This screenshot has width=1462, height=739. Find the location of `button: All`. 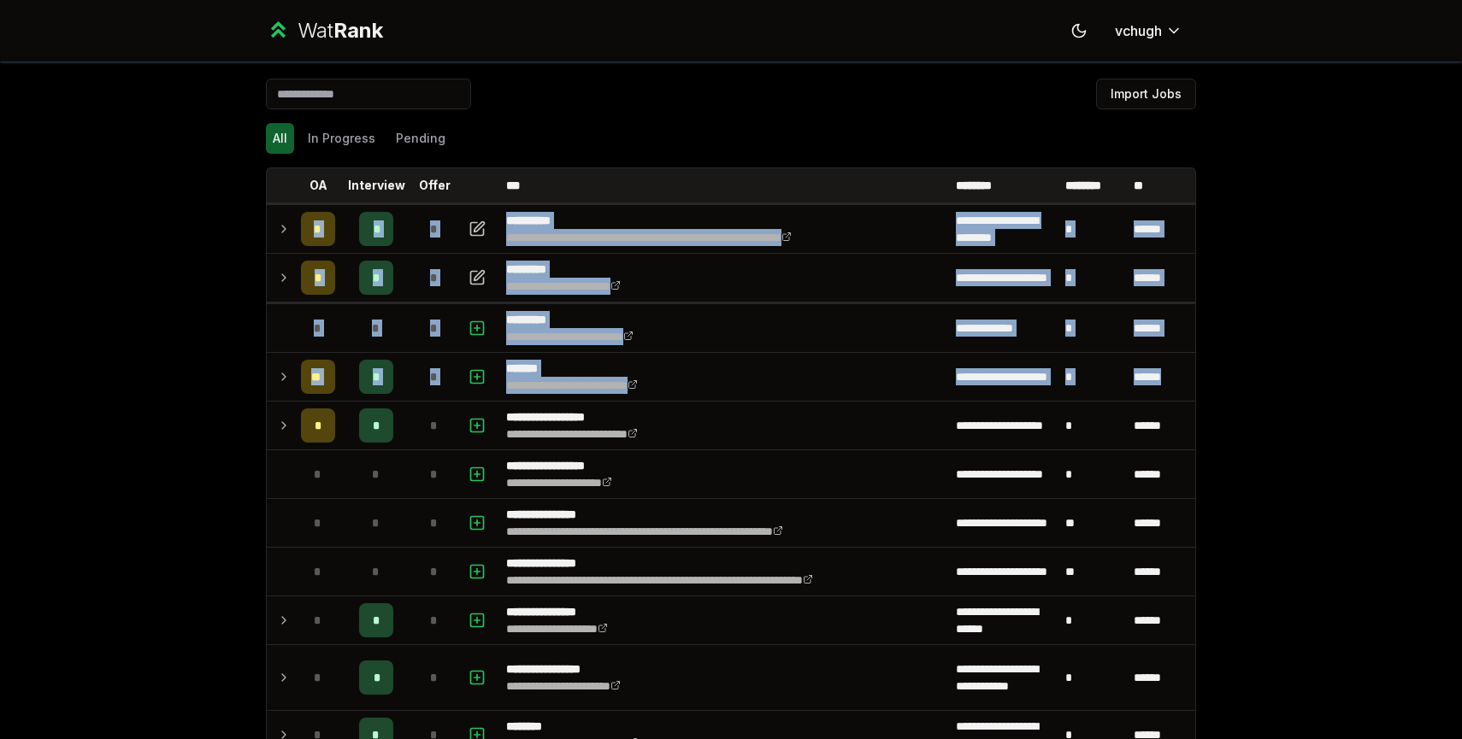

button: All is located at coordinates (280, 138).